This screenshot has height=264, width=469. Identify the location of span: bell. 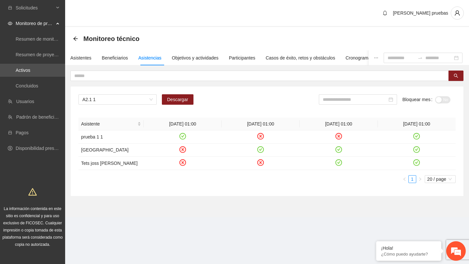
(385, 13).